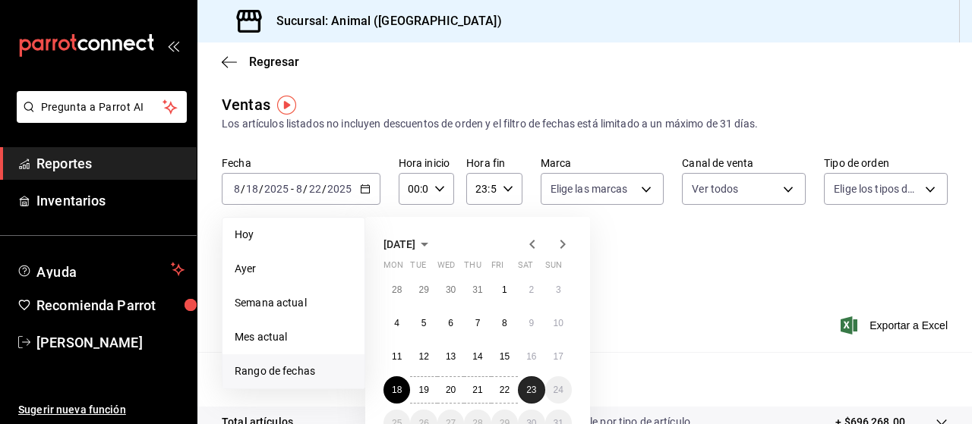  Describe the element at coordinates (589, 189) in the screenshot. I see `span: Elige las marcas` at that location.